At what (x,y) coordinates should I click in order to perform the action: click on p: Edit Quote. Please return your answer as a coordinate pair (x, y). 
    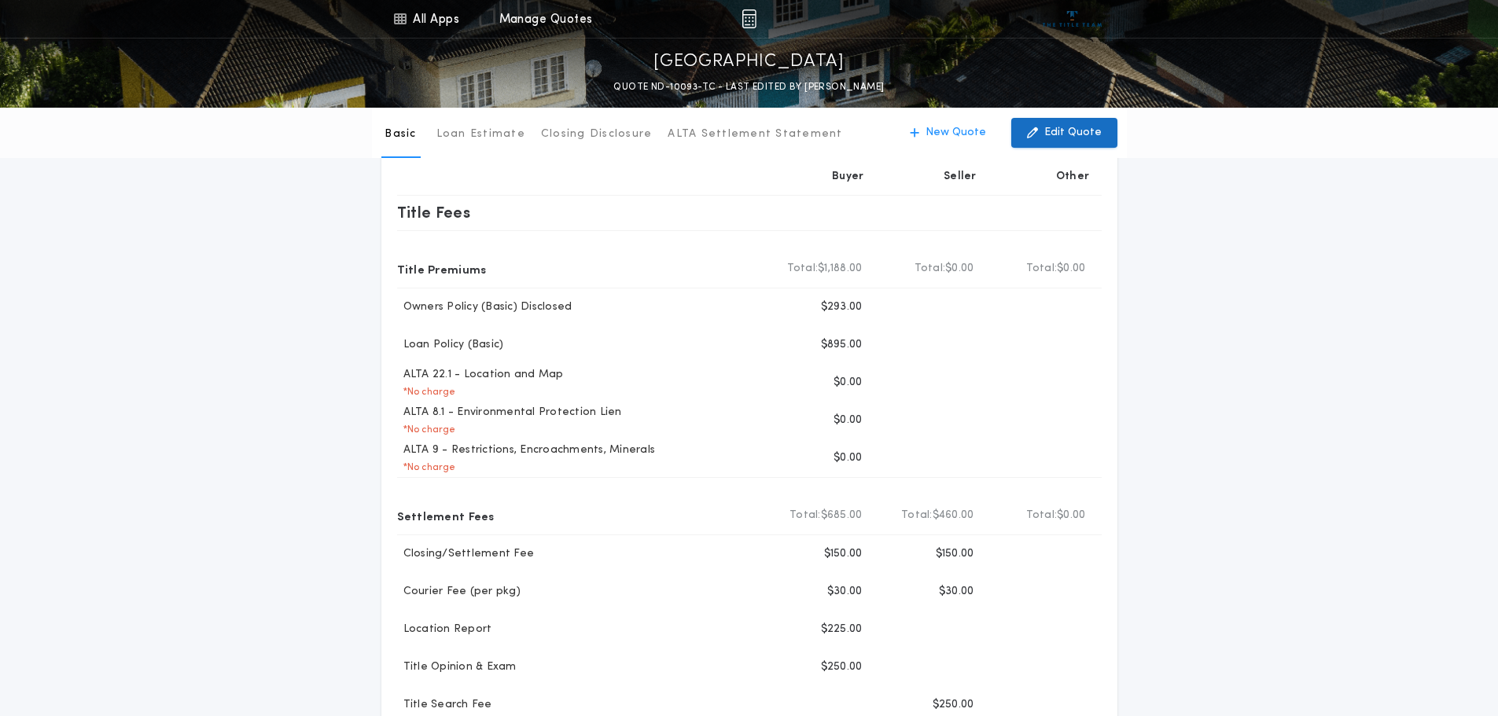
    Looking at the image, I should click on (1072, 133).